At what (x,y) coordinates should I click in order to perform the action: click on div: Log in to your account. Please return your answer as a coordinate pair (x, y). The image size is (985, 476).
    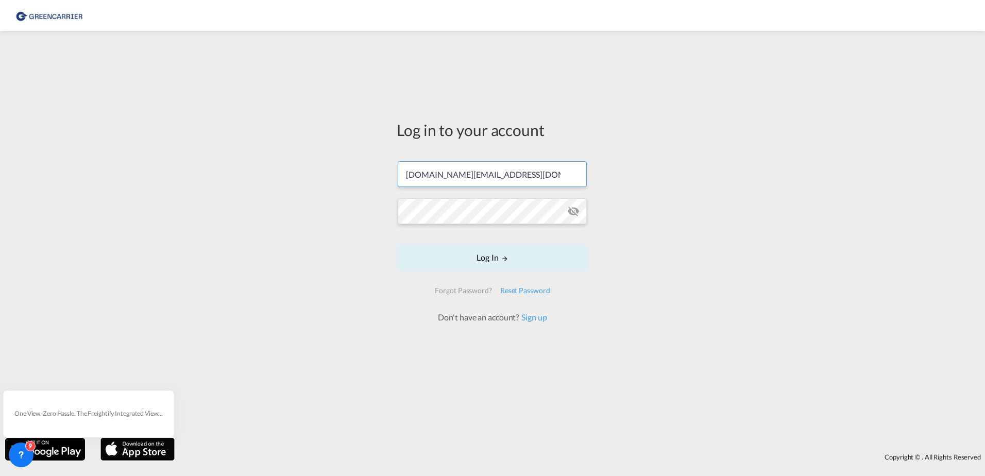
    Looking at the image, I should click on (492, 130).